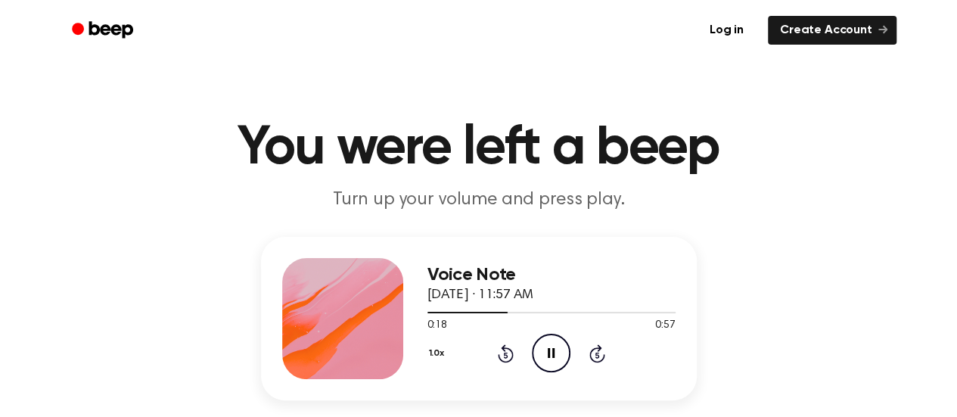 This screenshot has height=417, width=957. Describe the element at coordinates (479, 200) in the screenshot. I see `p: Turn up your volume and press play.` at that location.